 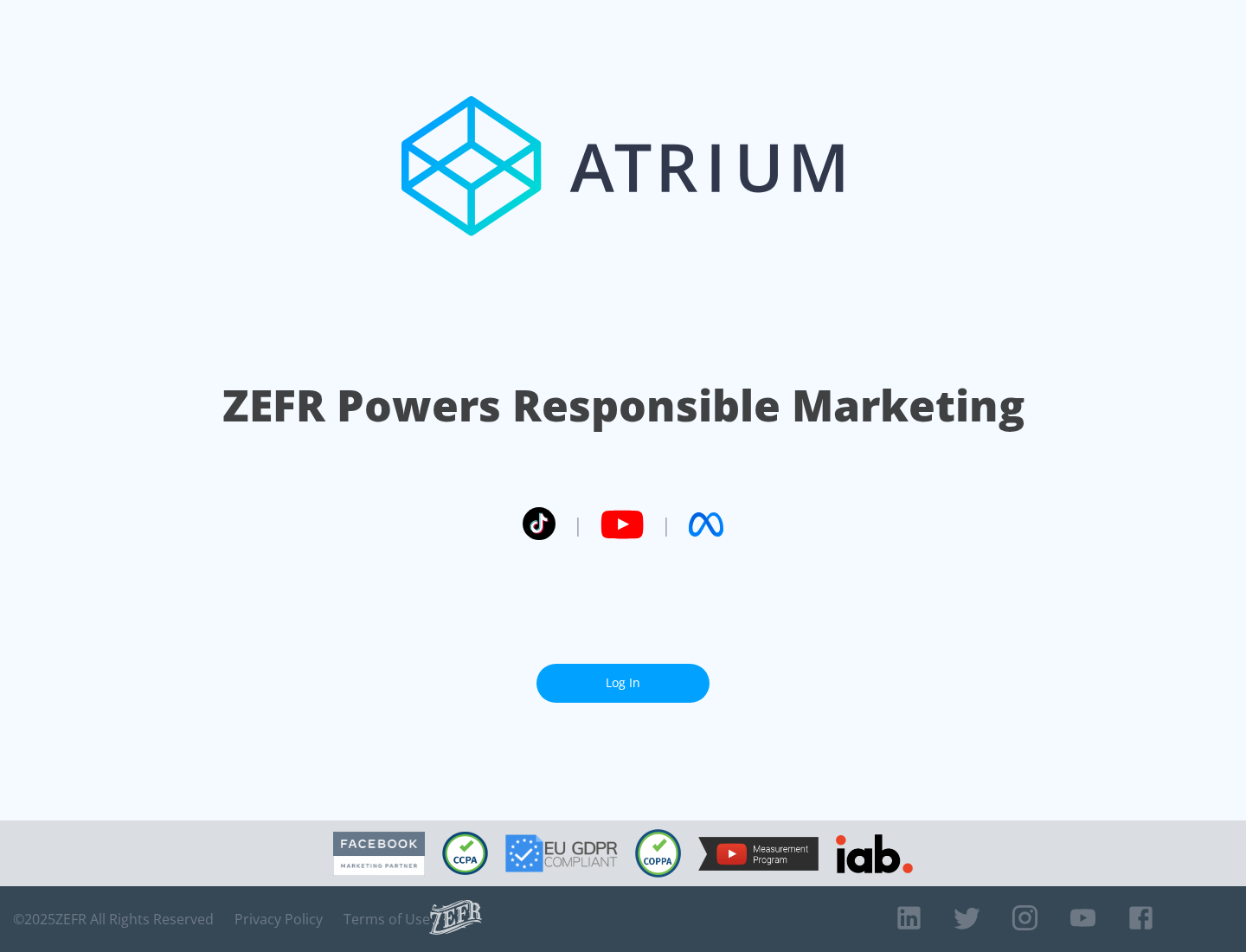 What do you see at coordinates (379, 853) in the screenshot?
I see `img: Facebook Marketing Partner` at bounding box center [379, 853].